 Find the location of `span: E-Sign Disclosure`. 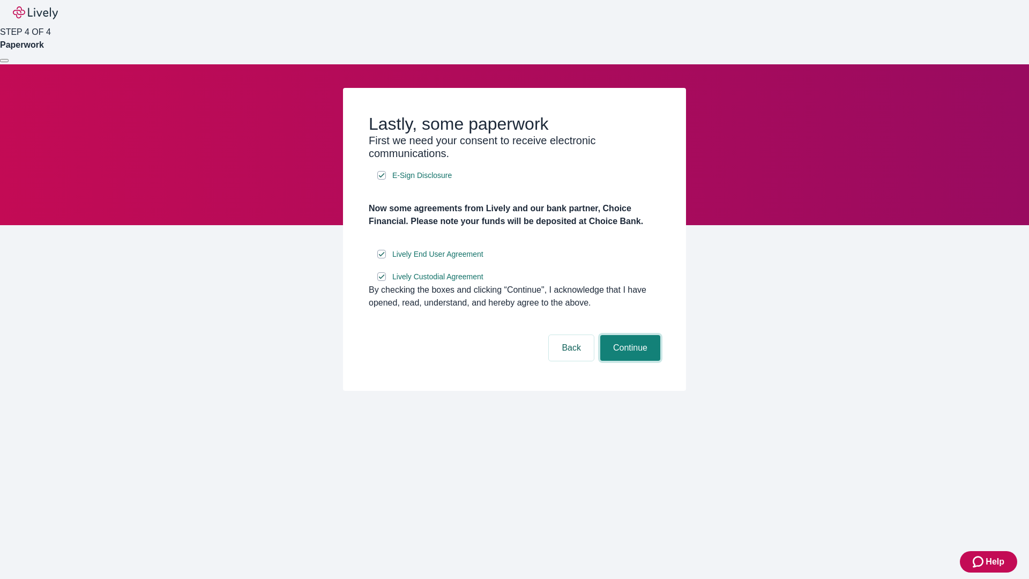

span: E-Sign Disclosure is located at coordinates (422, 175).